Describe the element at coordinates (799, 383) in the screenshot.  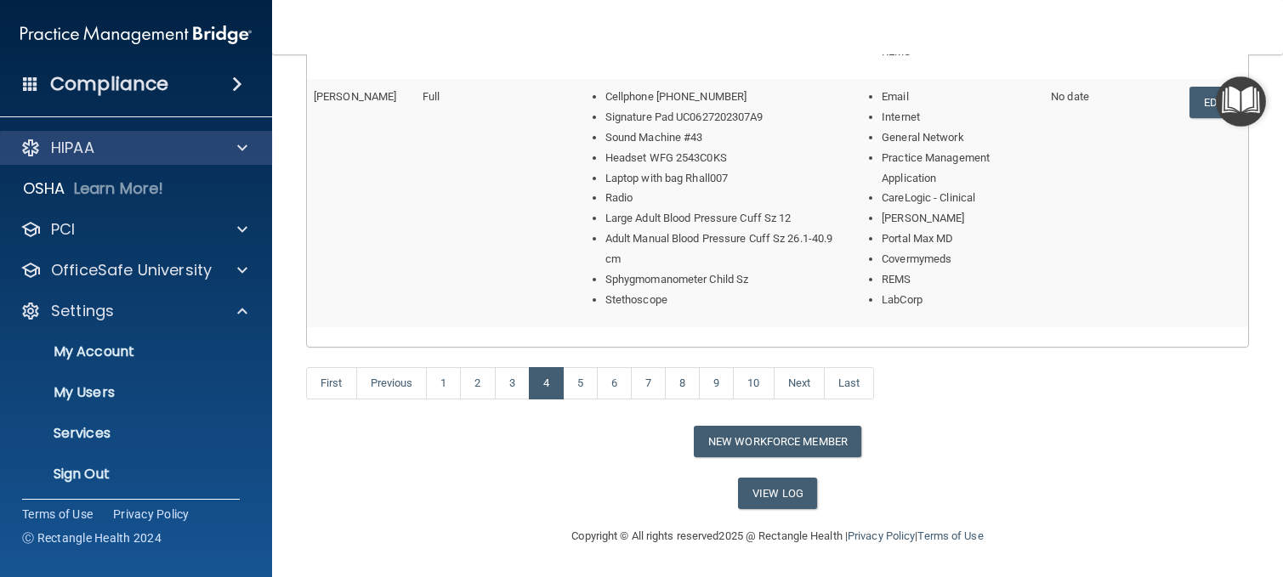
I see `a: Next` at that location.